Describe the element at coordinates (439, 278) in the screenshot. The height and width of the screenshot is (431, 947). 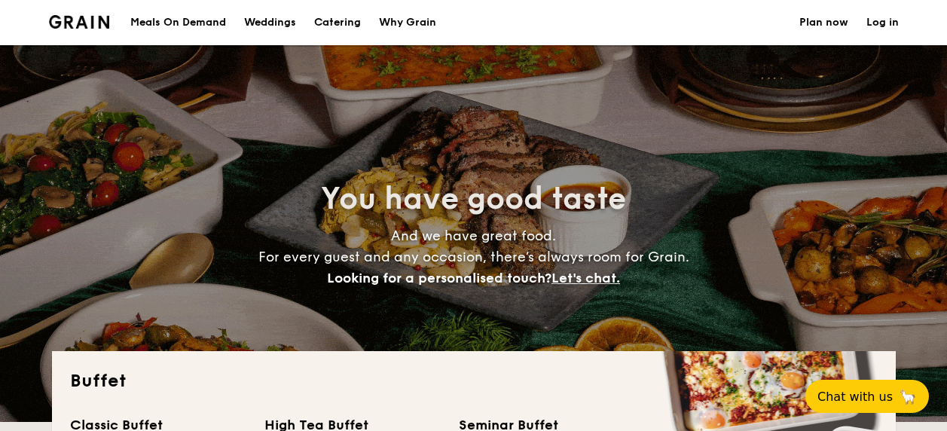
I see `span: Looking for a personalised touch?` at that location.